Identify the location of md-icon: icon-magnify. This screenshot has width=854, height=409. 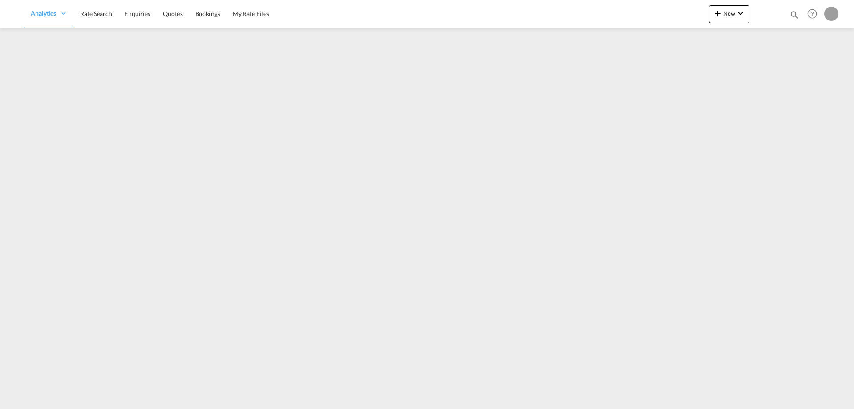
(794, 15).